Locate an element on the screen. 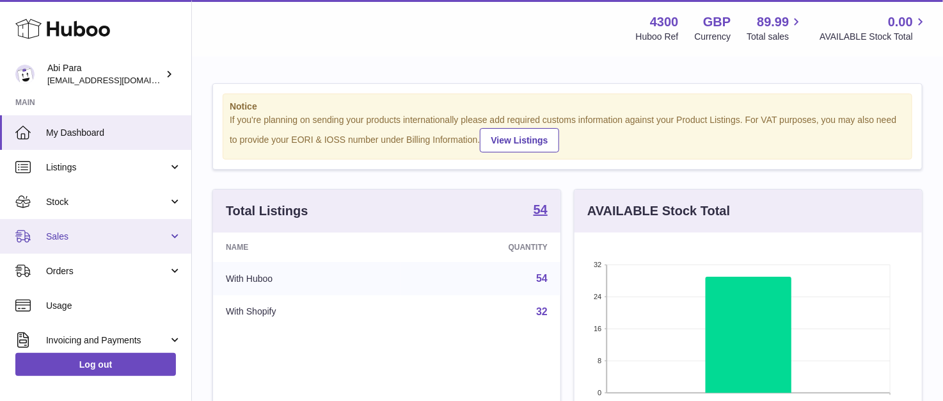  strong: 4300 is located at coordinates (664, 22).